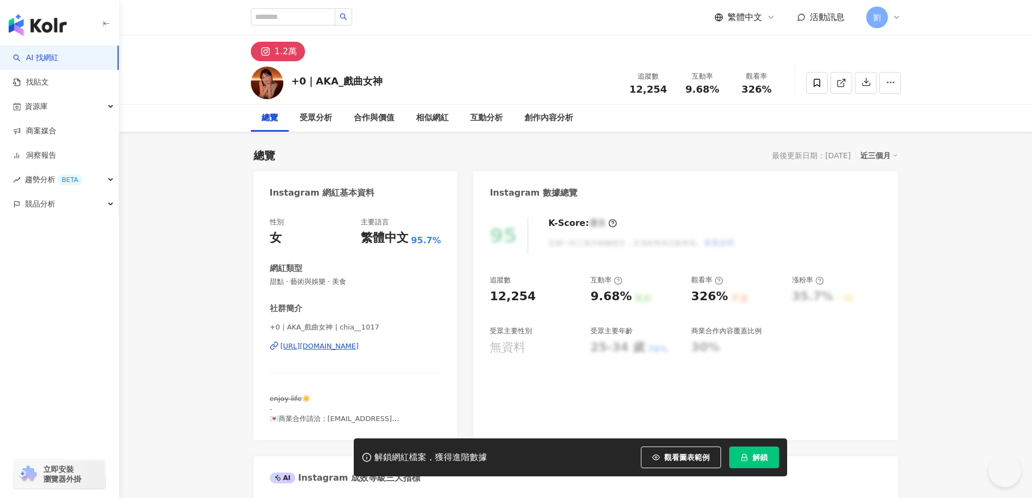 The width and height of the screenshot is (1032, 498). Describe the element at coordinates (322, 193) in the screenshot. I see `div: Instagram 網紅基本資料` at that location.